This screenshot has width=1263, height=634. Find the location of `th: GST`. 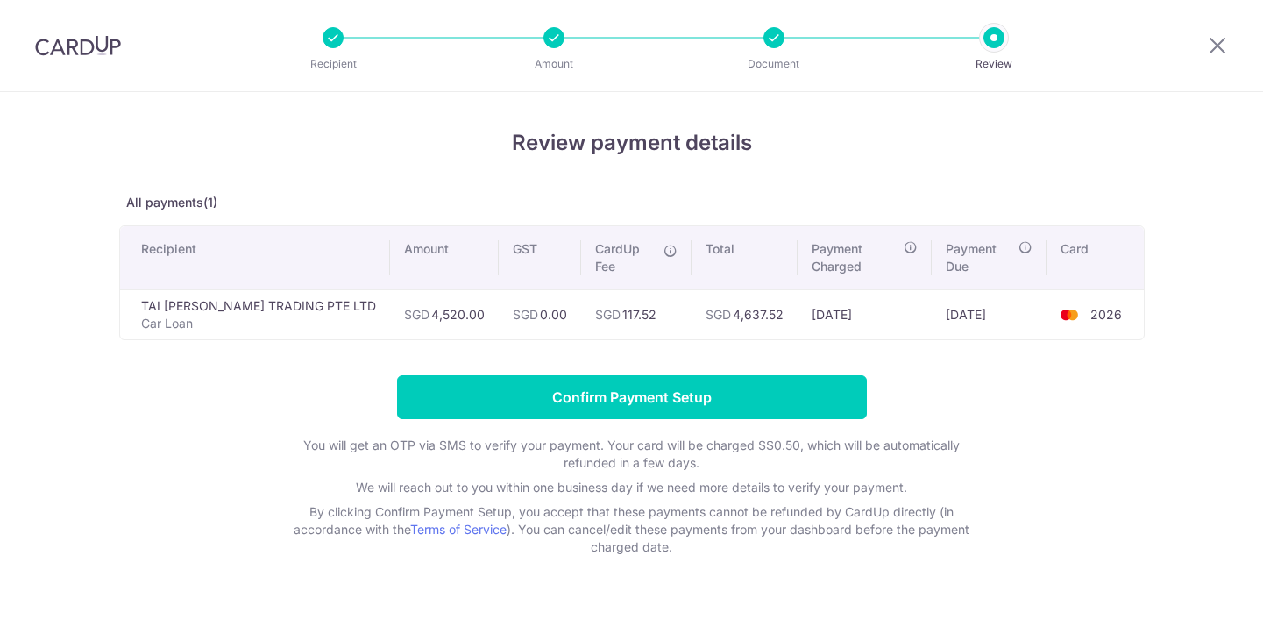

th: GST is located at coordinates (540, 258).